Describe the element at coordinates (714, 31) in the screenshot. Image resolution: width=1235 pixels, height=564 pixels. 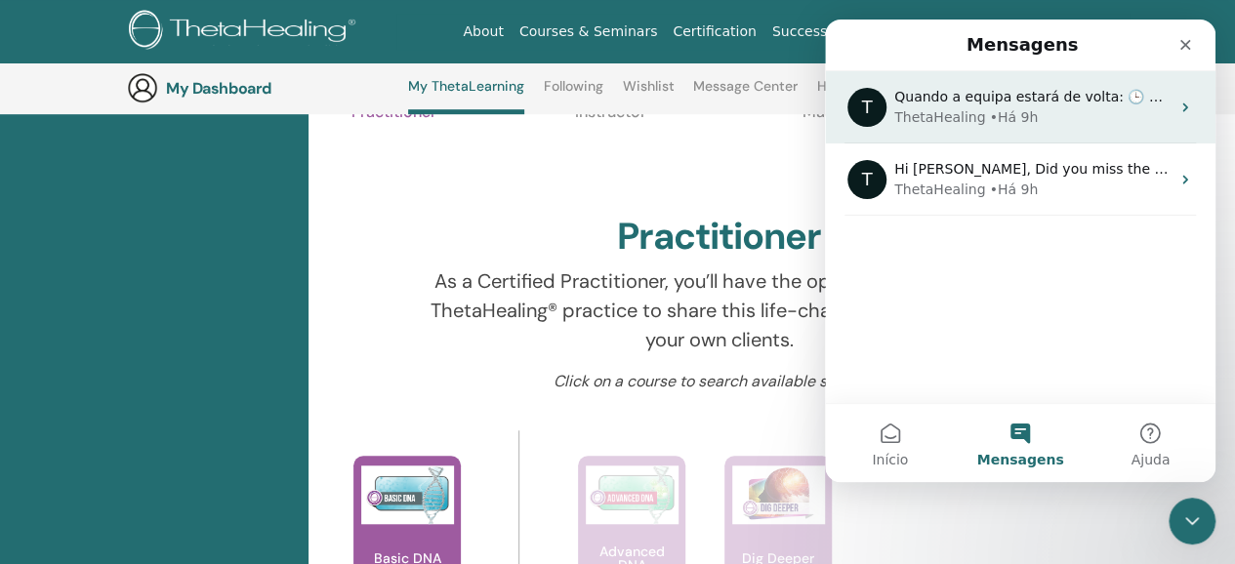
I see `a: Certification` at that location.